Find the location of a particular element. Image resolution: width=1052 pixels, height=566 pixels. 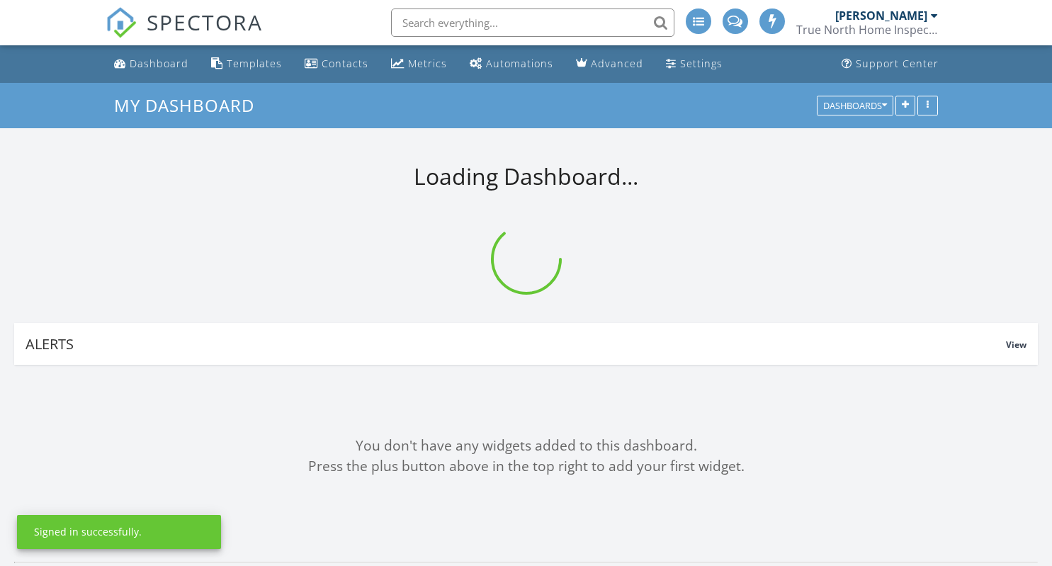

a: SPECTORA is located at coordinates (184, 34).